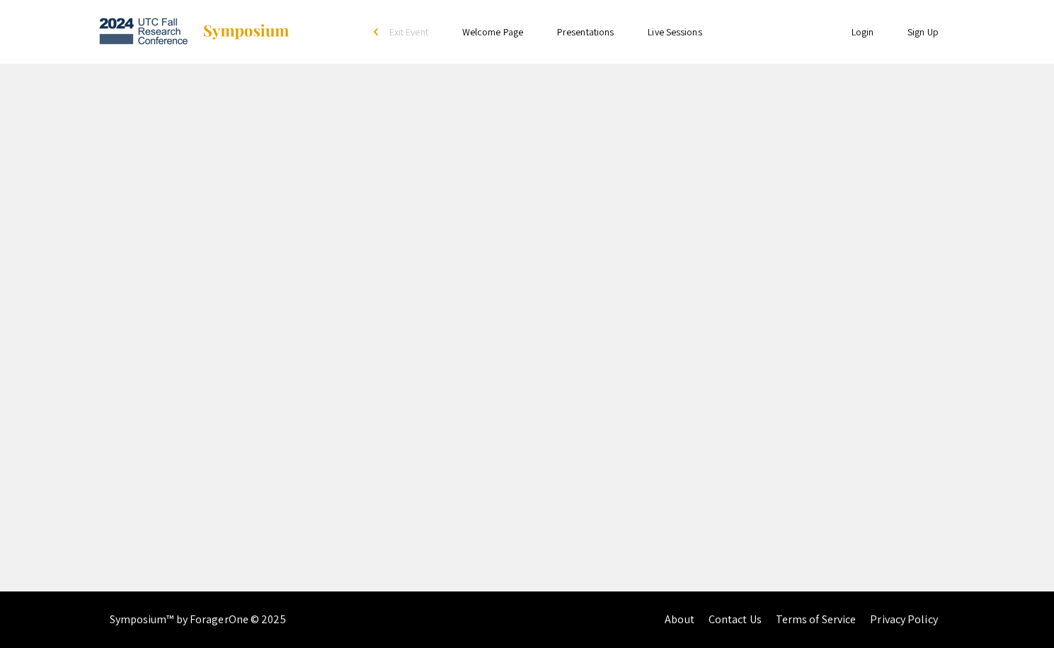 The image size is (1054, 648). What do you see at coordinates (493, 32) in the screenshot?
I see `a: Welcome Page` at bounding box center [493, 32].